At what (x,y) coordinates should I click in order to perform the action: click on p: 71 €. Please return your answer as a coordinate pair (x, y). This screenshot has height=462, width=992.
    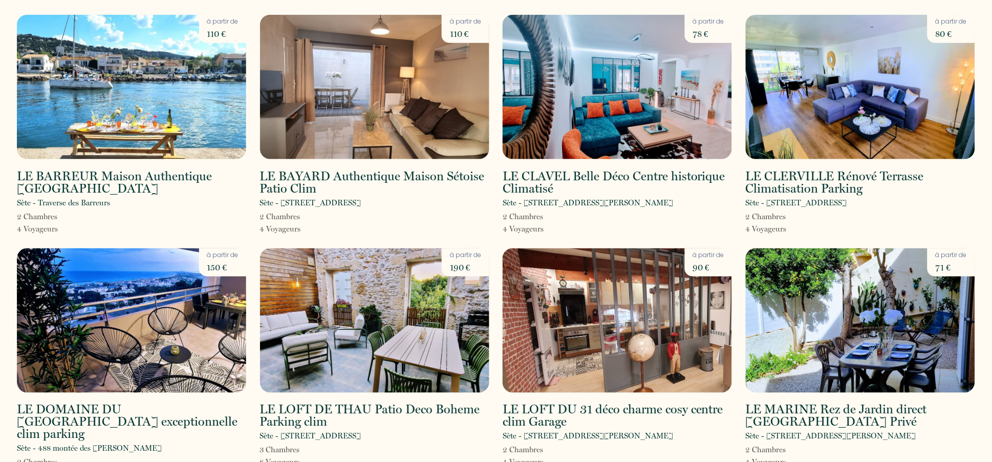
    Looking at the image, I should click on (951, 267).